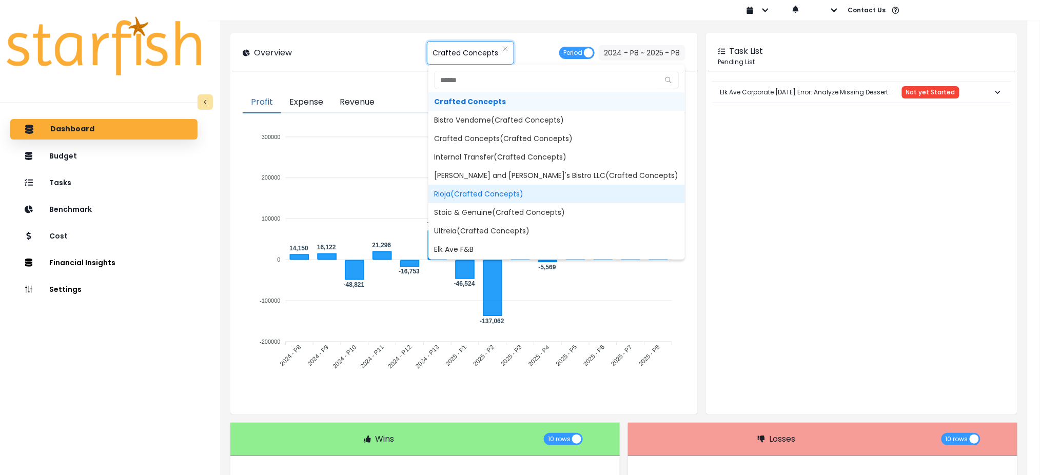 This screenshot has height=475, width=1040. What do you see at coordinates (104, 263) in the screenshot?
I see `button: Financial Insights` at bounding box center [104, 263].